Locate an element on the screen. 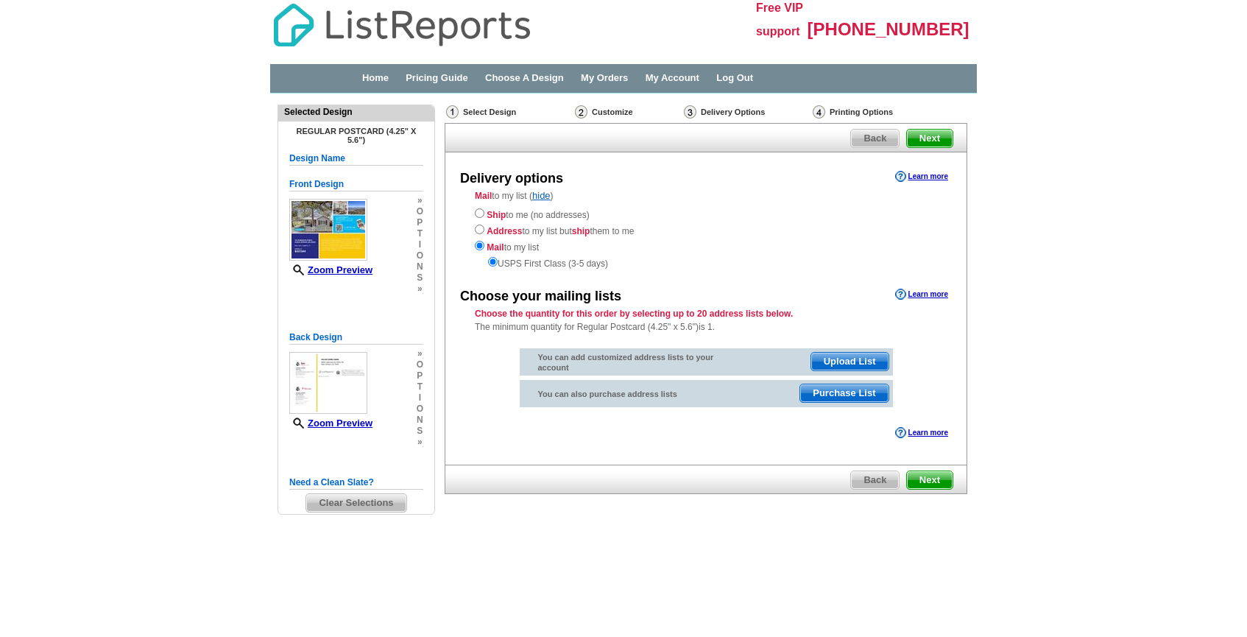  div: Selected Design is located at coordinates (356, 112).